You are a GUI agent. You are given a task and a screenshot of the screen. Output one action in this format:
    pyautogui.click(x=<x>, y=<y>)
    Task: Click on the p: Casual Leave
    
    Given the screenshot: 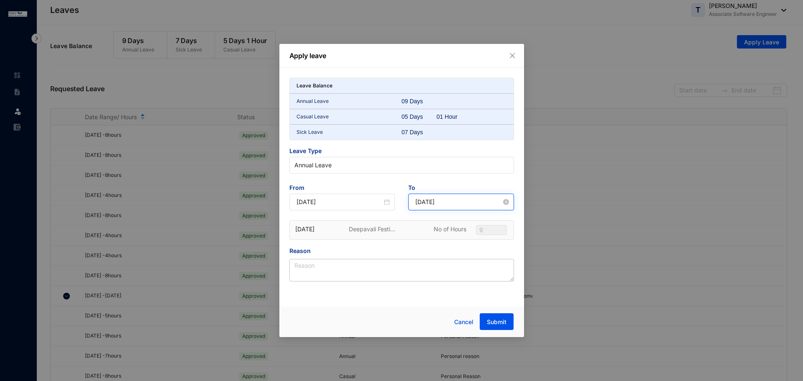 What is the action you would take?
    pyautogui.click(x=349, y=117)
    